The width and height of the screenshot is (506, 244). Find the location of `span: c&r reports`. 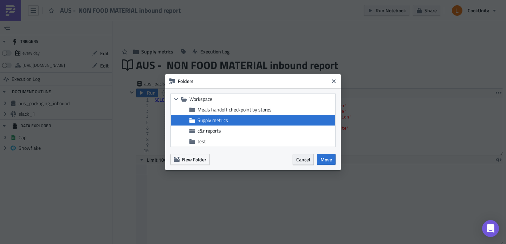

span: c&r reports is located at coordinates (209, 130).